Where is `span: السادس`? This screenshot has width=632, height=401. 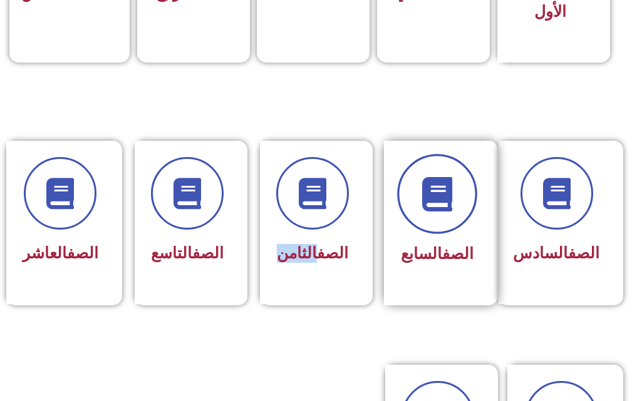 span: السادس is located at coordinates (556, 253).